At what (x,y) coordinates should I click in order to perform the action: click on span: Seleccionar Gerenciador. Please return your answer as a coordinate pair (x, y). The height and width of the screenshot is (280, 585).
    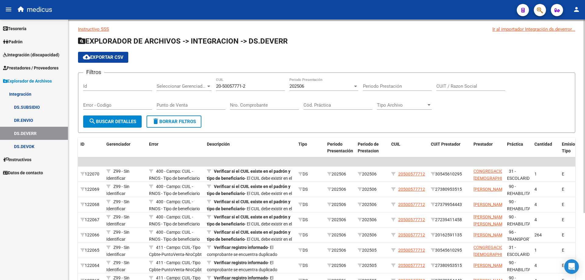
    Looking at the image, I should click on (181, 86).